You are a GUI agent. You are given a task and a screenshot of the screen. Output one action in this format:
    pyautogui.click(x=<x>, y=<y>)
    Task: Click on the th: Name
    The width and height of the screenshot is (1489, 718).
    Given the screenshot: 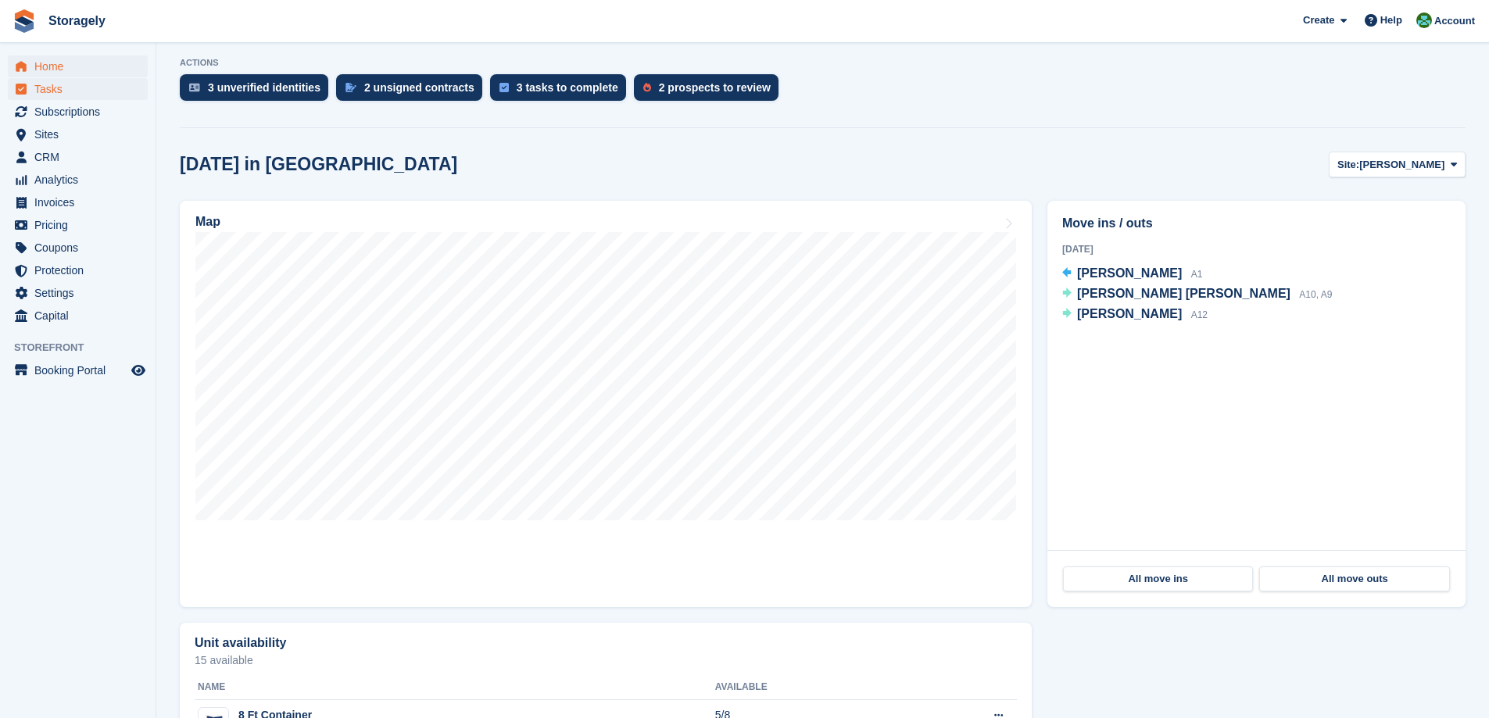 What is the action you would take?
    pyautogui.click(x=455, y=688)
    